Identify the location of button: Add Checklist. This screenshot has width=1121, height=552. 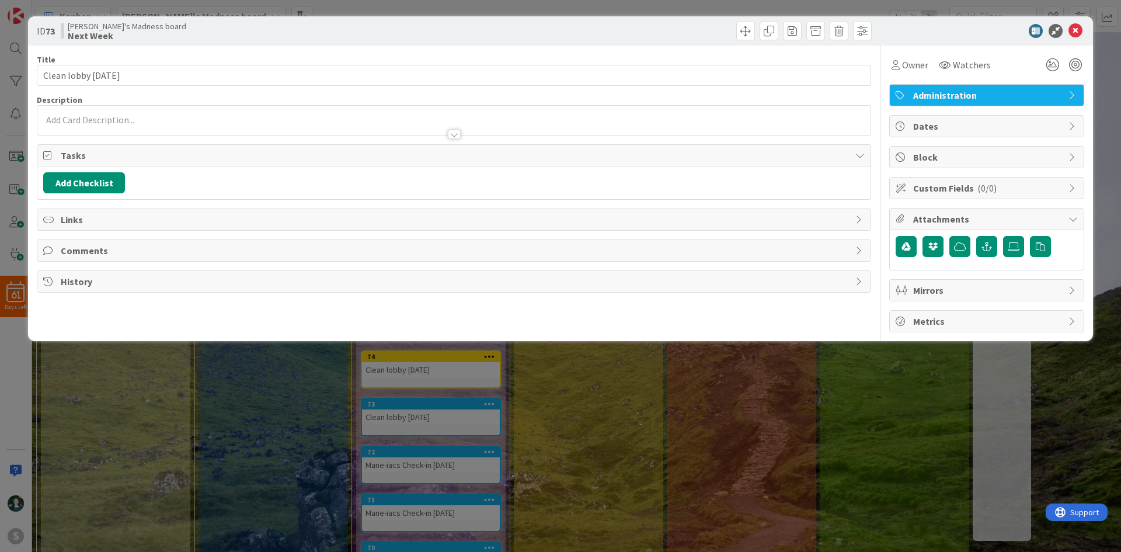
(84, 183).